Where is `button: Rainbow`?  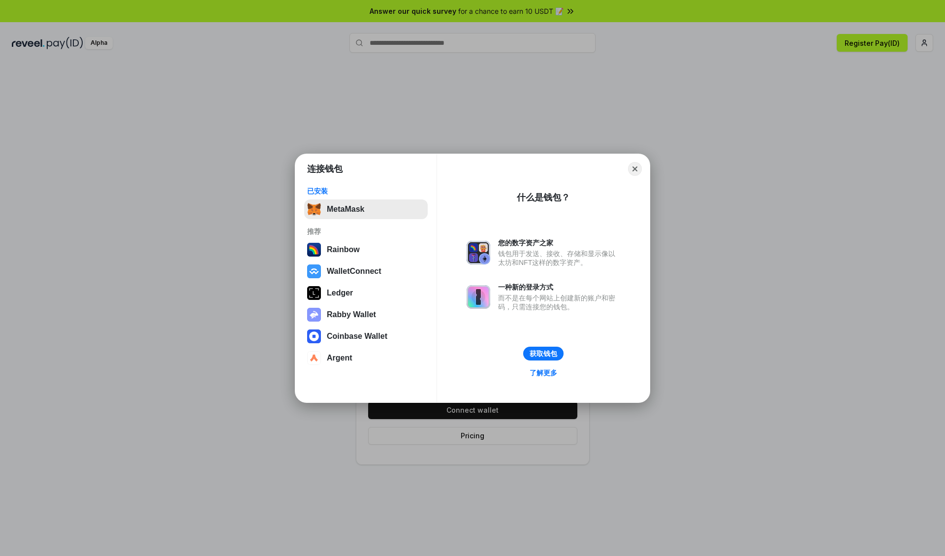
button: Rainbow is located at coordinates (366, 250).